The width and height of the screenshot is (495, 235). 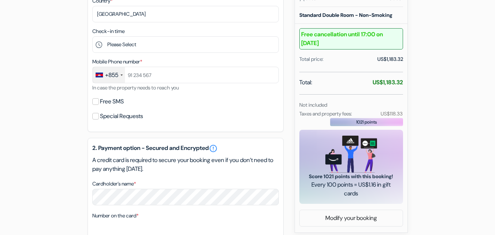 What do you see at coordinates (390, 59) in the screenshot?
I see `div: US$1,183.32` at bounding box center [390, 59].